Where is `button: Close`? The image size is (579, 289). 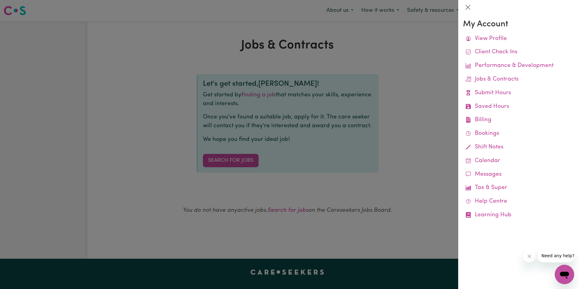
button: Close is located at coordinates (468, 7).